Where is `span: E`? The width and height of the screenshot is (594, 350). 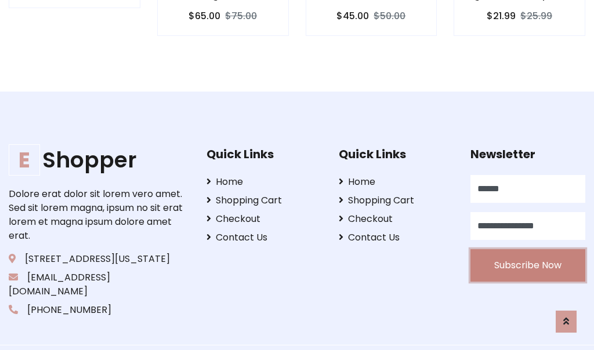 span: E is located at coordinates (24, 160).